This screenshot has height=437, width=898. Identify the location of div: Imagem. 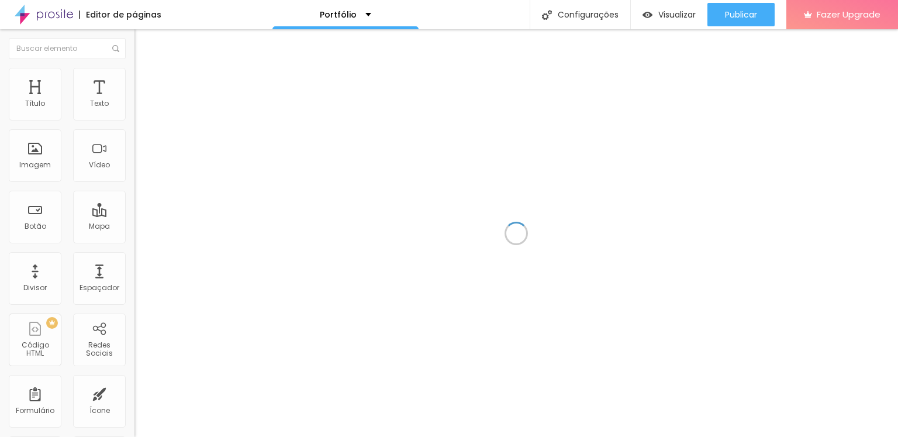
(35, 165).